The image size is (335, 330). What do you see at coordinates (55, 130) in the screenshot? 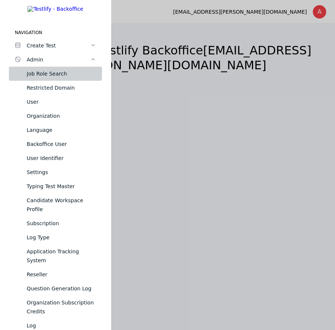
I see `a: Language` at bounding box center [55, 130].